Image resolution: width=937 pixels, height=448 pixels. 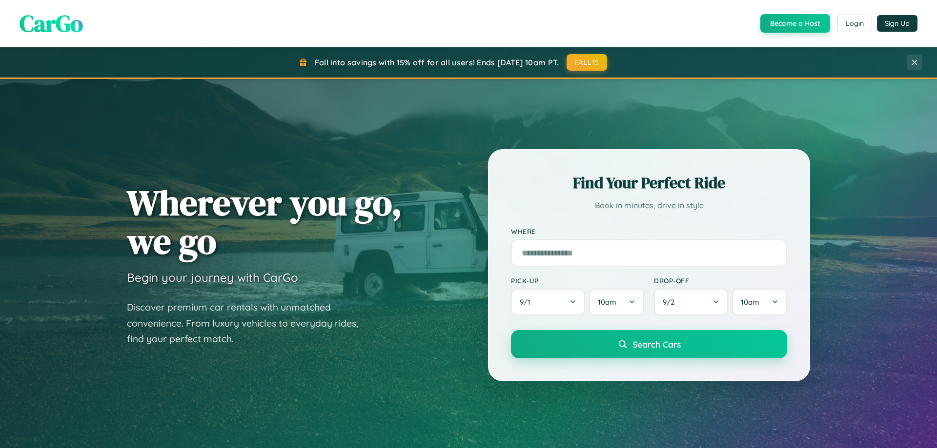 What do you see at coordinates (671, 302) in the screenshot?
I see `span: 9 / 2` at bounding box center [671, 302].